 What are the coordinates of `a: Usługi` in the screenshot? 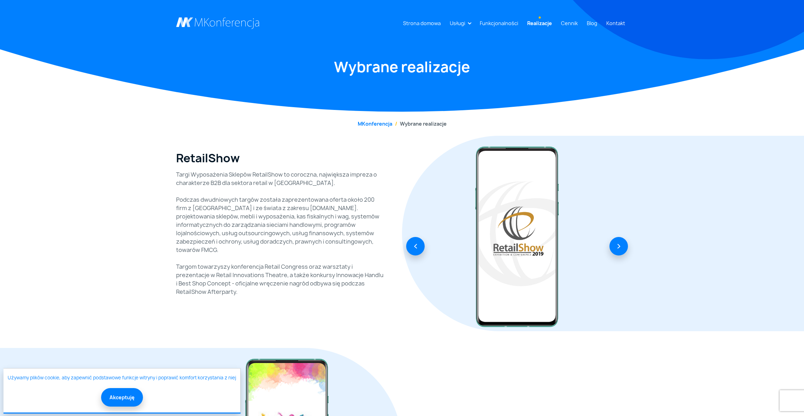 It's located at (458, 23).